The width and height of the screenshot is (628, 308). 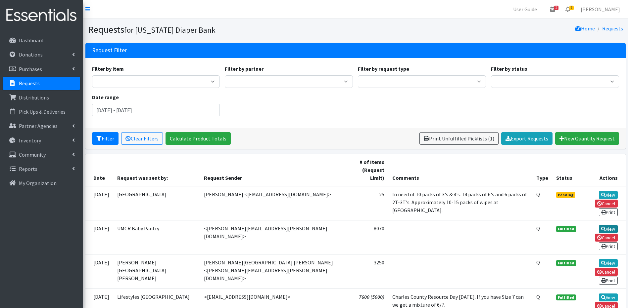 I want to click on span: Pending, so click(x=565, y=195).